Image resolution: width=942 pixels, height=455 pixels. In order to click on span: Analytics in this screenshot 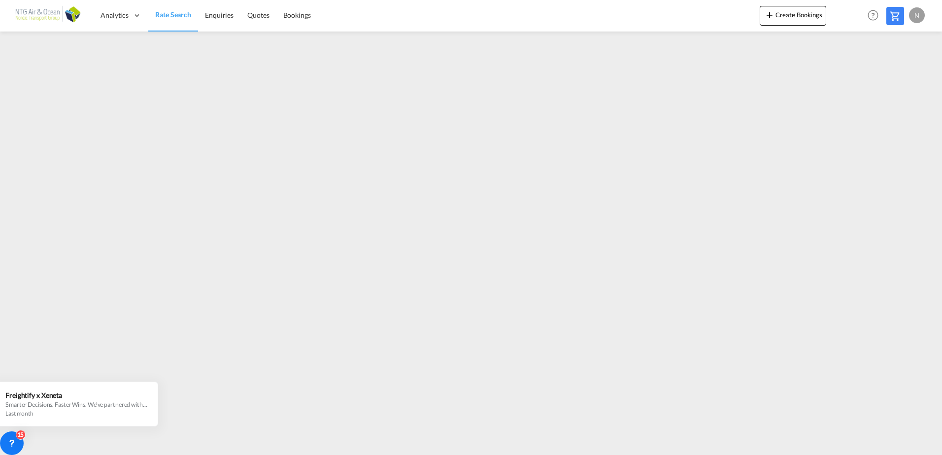, I will do `click(114, 15)`.